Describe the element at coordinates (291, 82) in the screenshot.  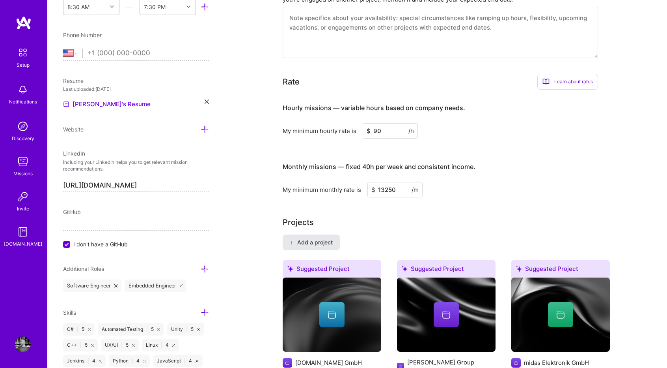
I see `div: Rate` at that location.